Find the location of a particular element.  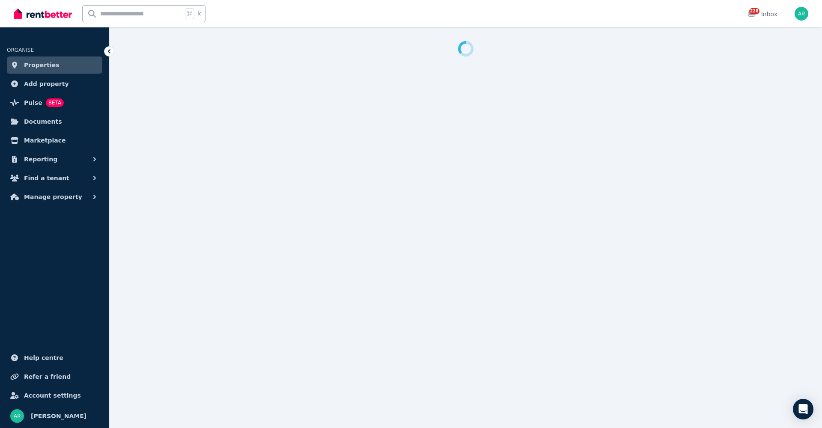

a: PulseBETA is located at coordinates (54, 103).